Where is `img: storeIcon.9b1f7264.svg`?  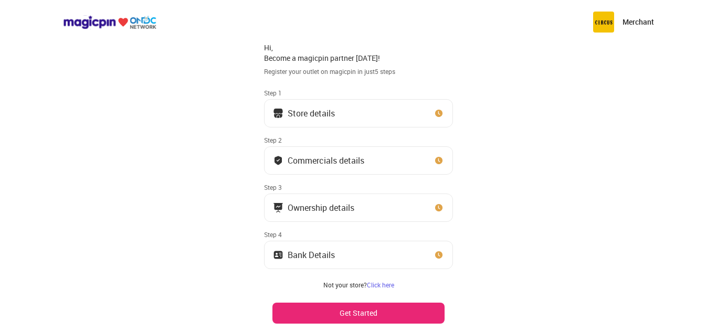 img: storeIcon.9b1f7264.svg is located at coordinates (278, 113).